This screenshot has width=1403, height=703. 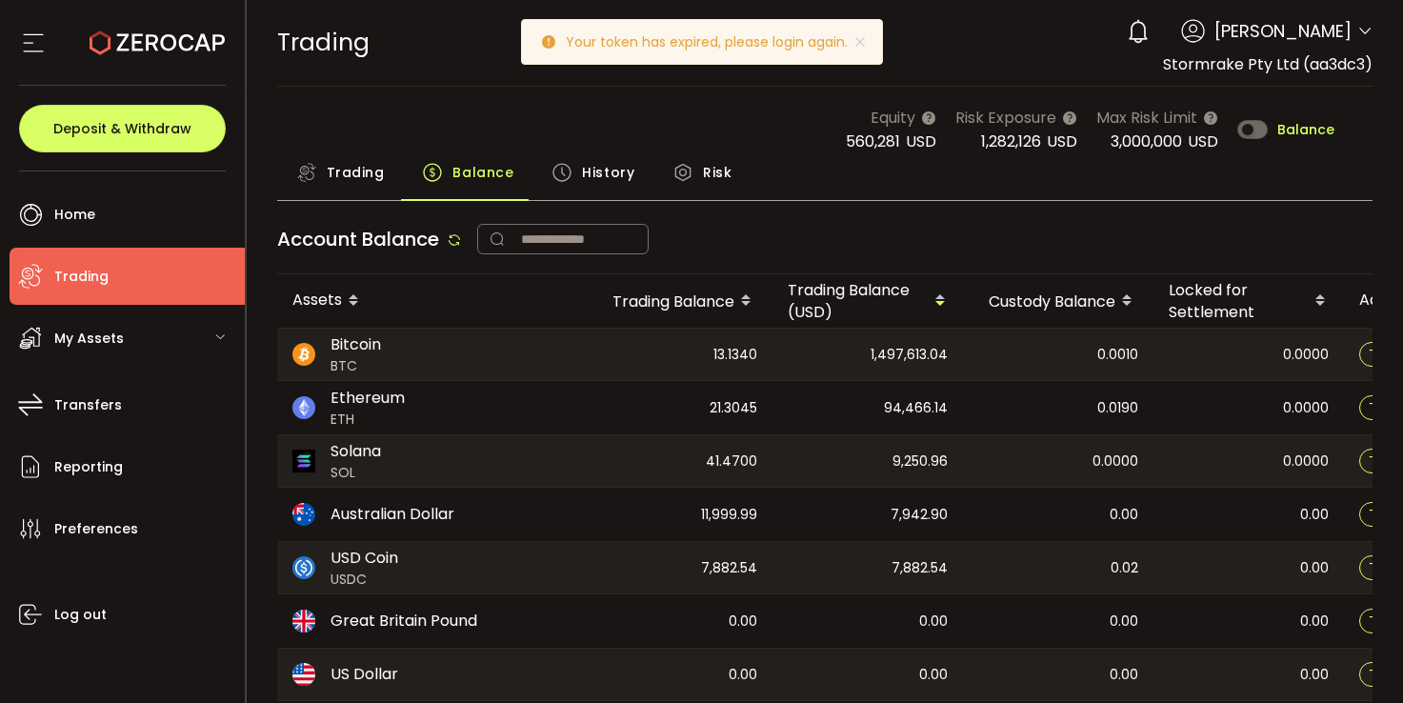 What do you see at coordinates (304, 621) in the screenshot?
I see `img: gbp_portfolio.svg` at bounding box center [304, 621].